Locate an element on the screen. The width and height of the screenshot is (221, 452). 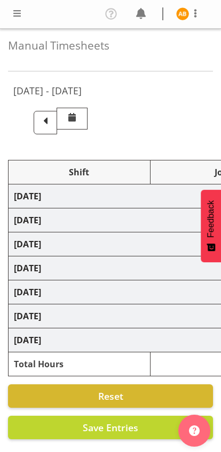
button: Save Entries is located at coordinates (110, 428).